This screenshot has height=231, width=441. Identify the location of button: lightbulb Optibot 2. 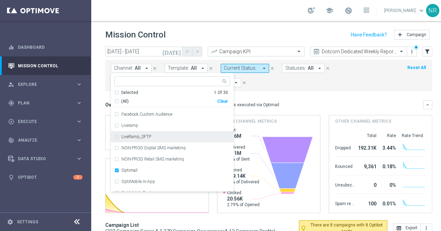
(45, 177).